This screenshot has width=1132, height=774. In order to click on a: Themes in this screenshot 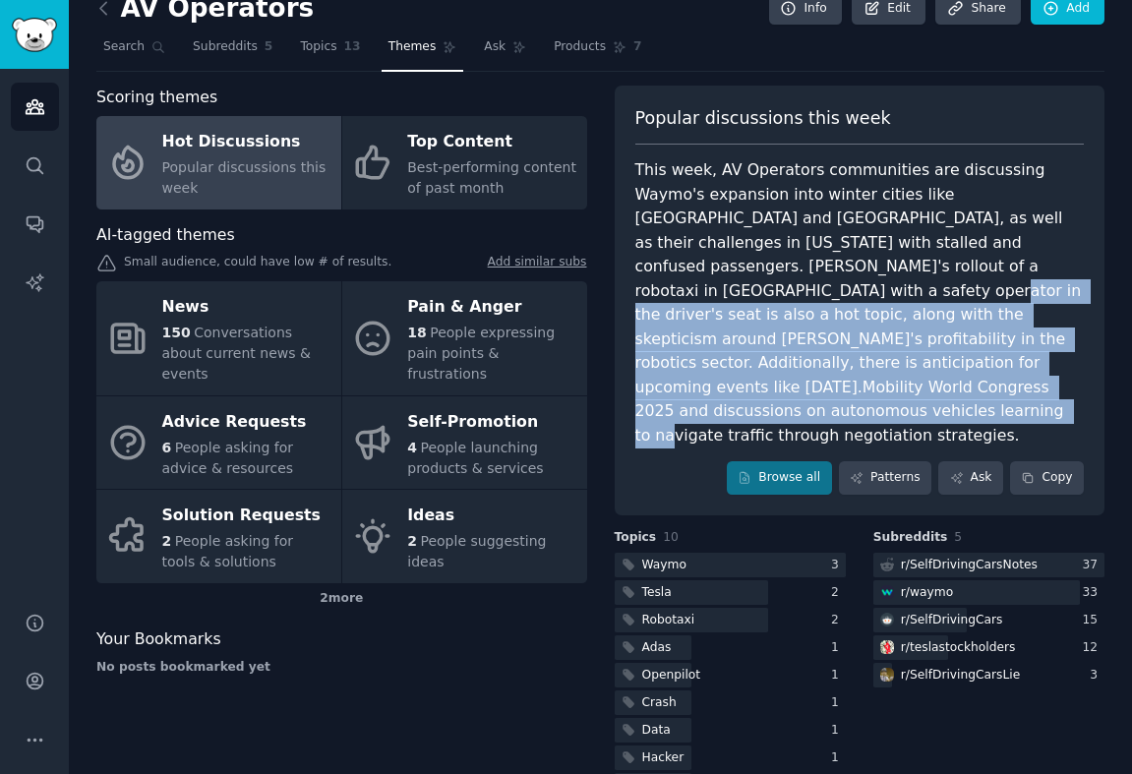, I will do `click(423, 51)`.